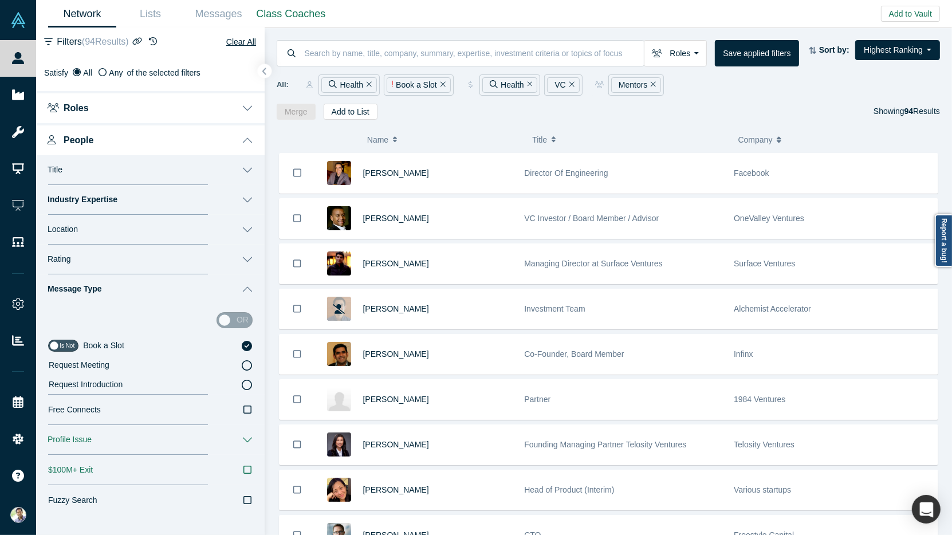  Describe the element at coordinates (82, 199) in the screenshot. I see `span: Industry Expertise` at that location.